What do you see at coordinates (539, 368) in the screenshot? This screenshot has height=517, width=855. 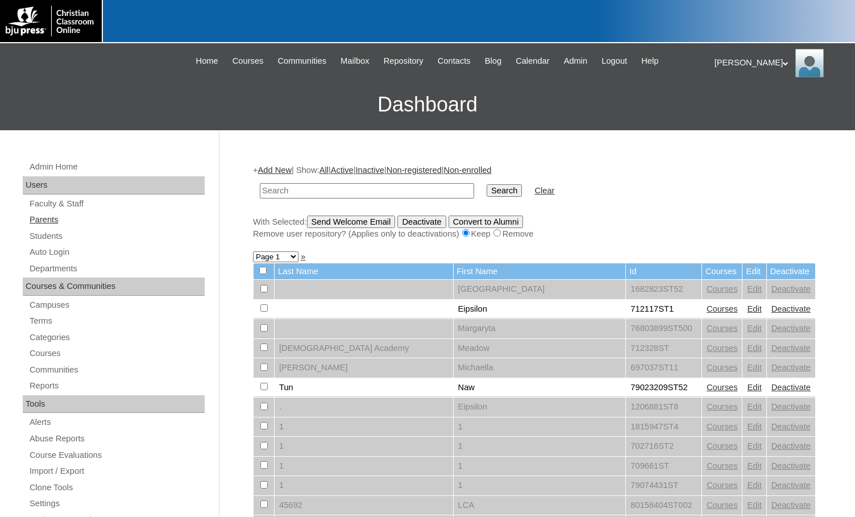 I see `td: Michaella` at bounding box center [539, 368].